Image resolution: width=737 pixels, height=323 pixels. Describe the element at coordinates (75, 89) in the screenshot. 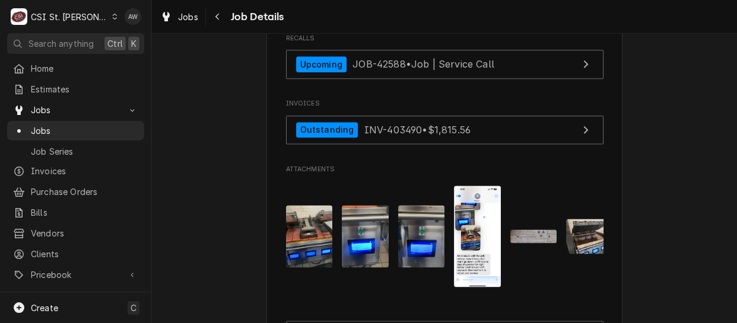

I see `a: Estimates` at that location.